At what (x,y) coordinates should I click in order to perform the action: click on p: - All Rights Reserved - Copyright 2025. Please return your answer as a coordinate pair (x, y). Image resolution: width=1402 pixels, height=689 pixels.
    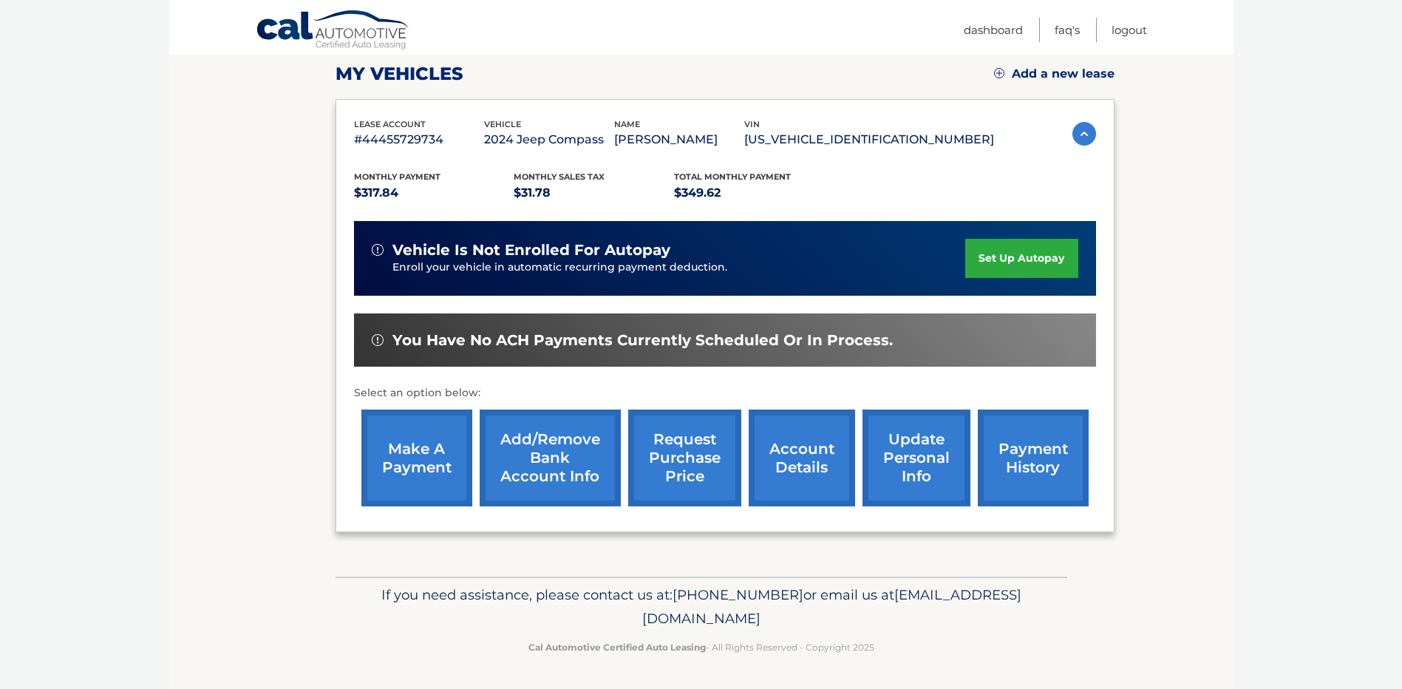
    Looking at the image, I should click on (702, 647).